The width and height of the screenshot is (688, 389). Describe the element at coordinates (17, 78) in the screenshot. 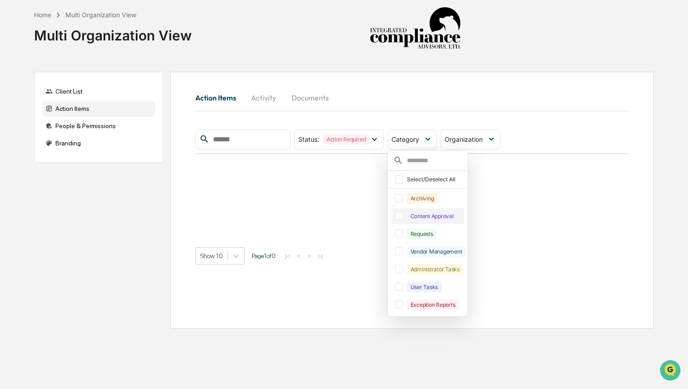

I see `img: 1746055101610-c473b297-6a78-478c-a979-82029cc54cd1` at that location.